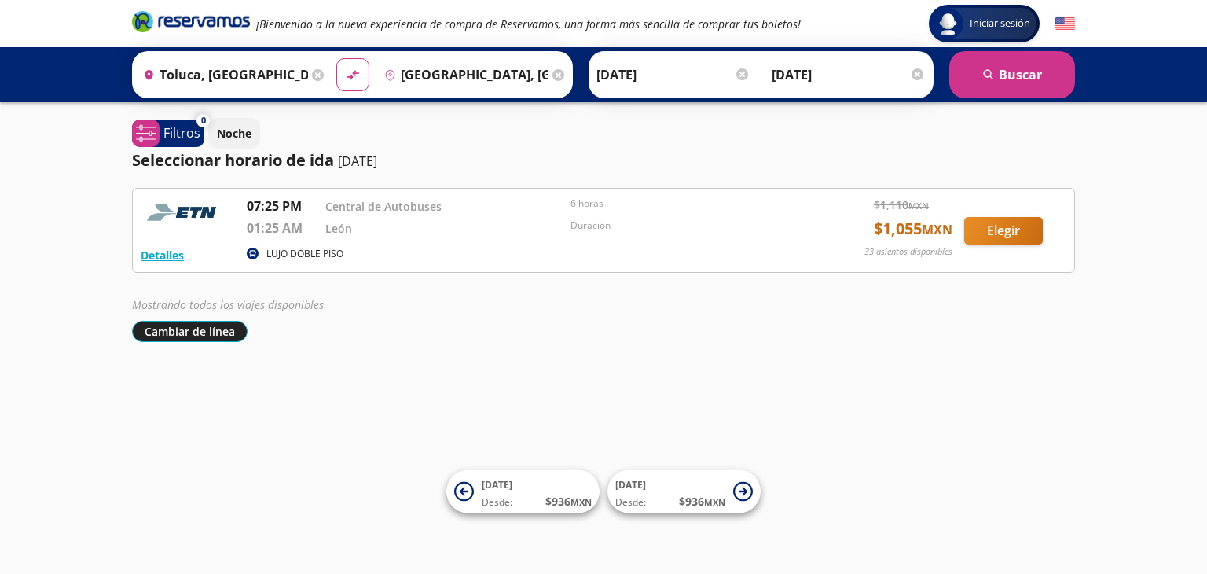  I want to click on p: Noche, so click(234, 133).